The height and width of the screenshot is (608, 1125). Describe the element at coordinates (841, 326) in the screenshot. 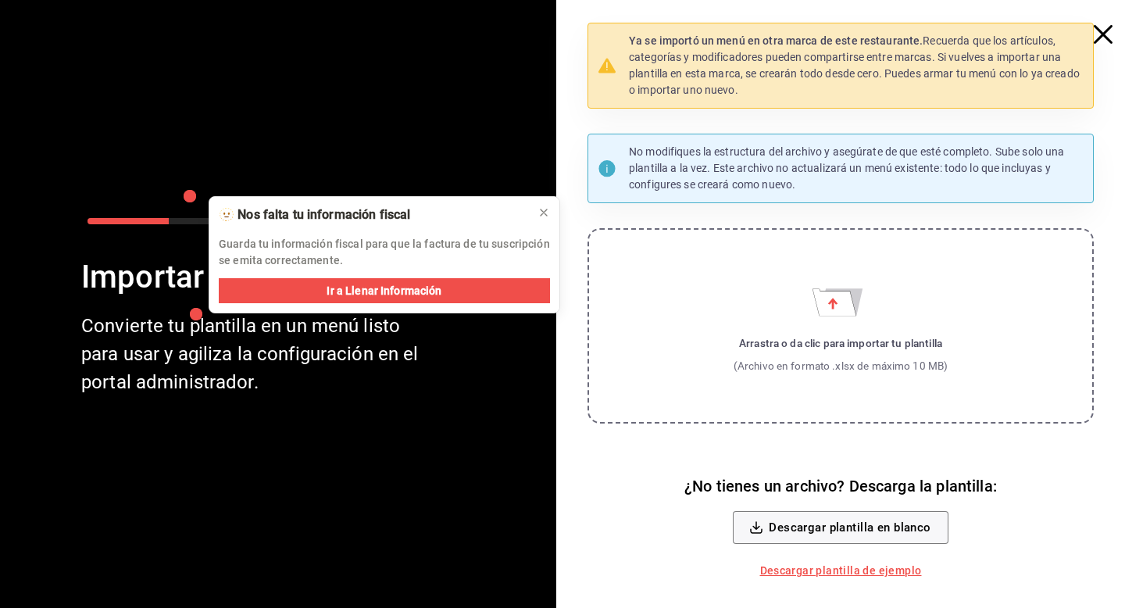

I see `label: Importar menú` at that location.